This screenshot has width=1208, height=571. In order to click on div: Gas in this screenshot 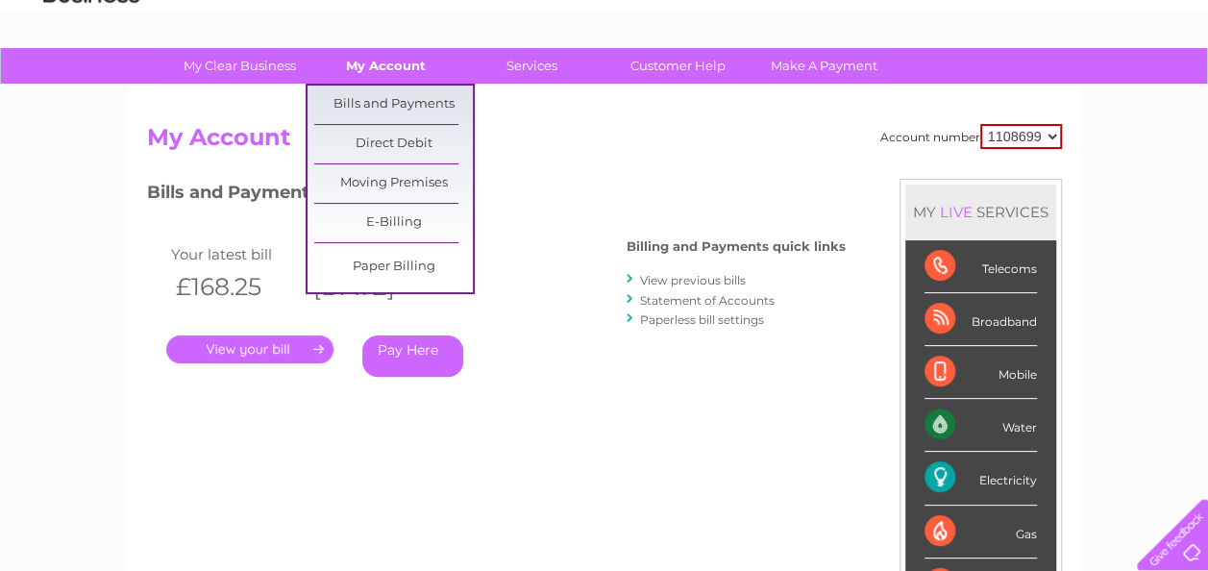, I will do `click(981, 532)`.